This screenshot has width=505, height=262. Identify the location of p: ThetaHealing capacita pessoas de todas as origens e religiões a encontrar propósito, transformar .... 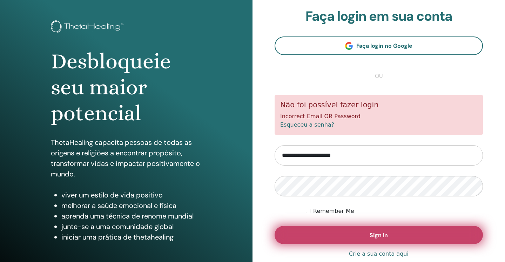
(126, 158).